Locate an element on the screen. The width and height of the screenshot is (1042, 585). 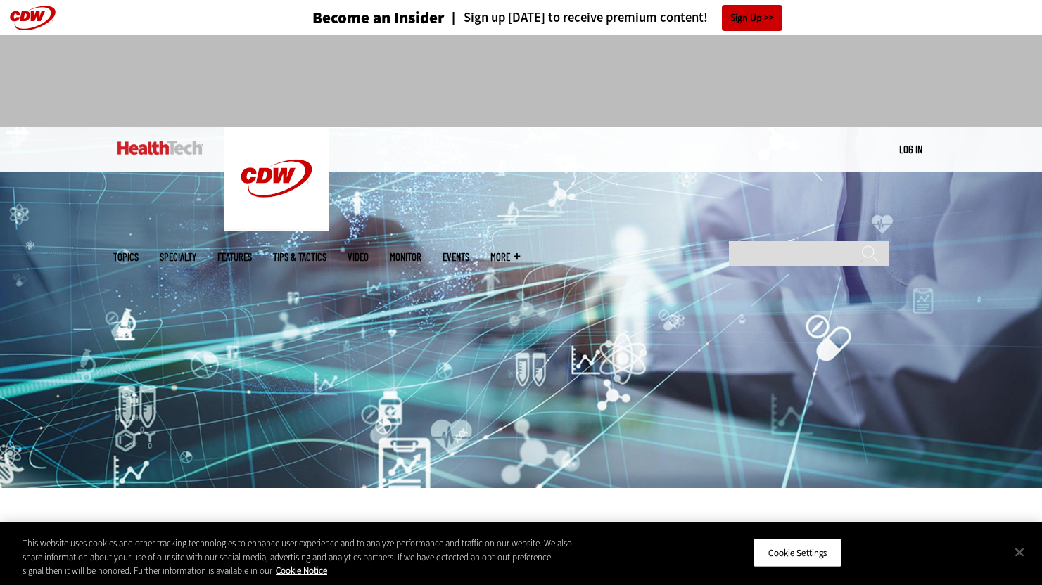
button: Close is located at coordinates (1019, 552).